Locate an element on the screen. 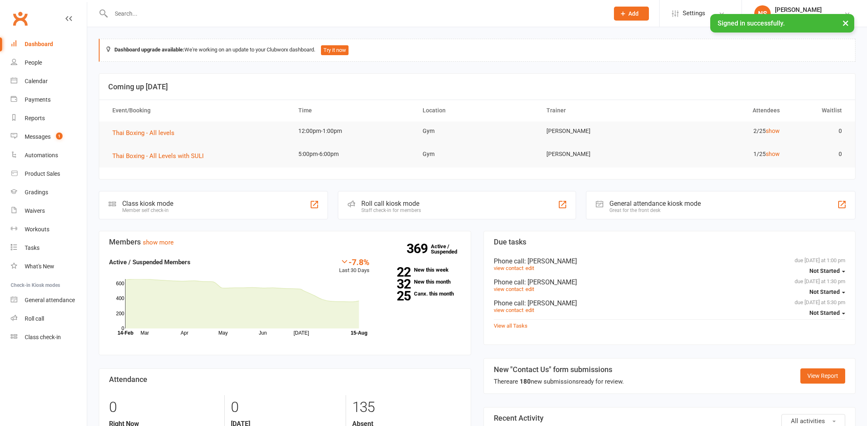 This screenshot has height=426, width=867. strong: Dashboard upgrade available: is located at coordinates (149, 49).